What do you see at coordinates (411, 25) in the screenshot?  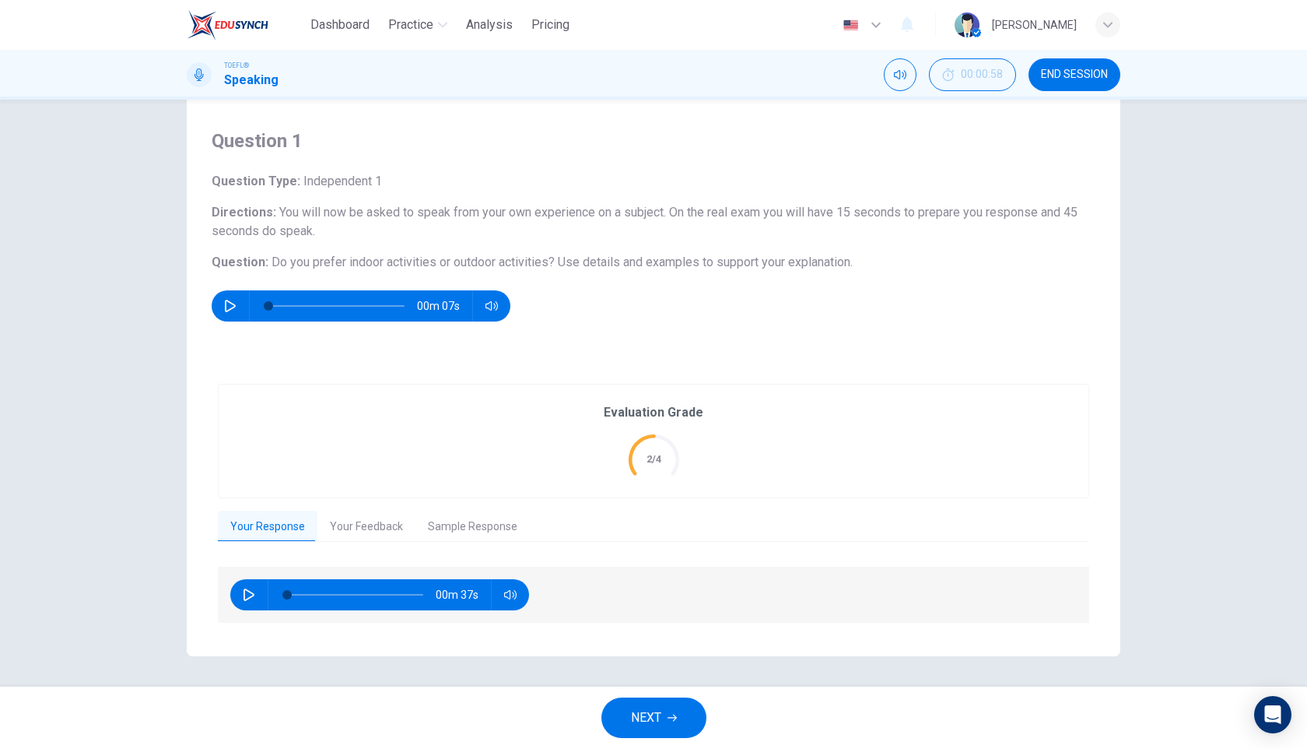 I see `span: Practice` at bounding box center [411, 25].